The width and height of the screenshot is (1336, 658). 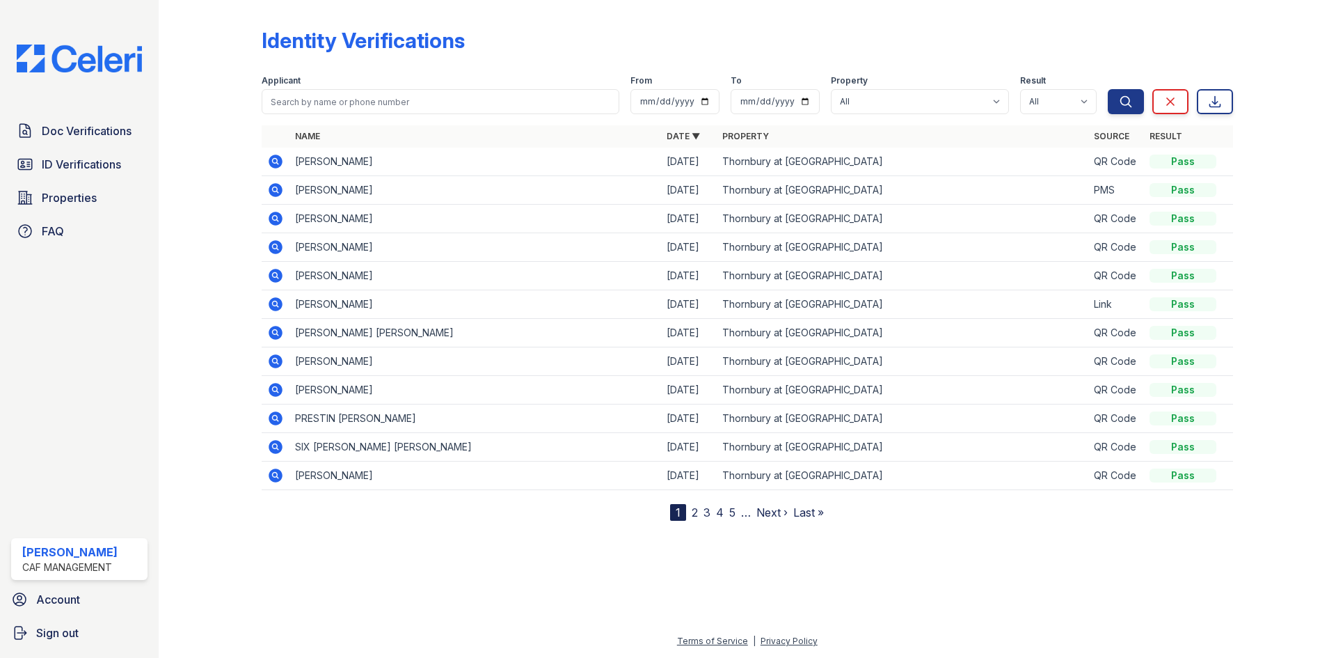 What do you see at coordinates (79, 599) in the screenshot?
I see `a: Account` at bounding box center [79, 599].